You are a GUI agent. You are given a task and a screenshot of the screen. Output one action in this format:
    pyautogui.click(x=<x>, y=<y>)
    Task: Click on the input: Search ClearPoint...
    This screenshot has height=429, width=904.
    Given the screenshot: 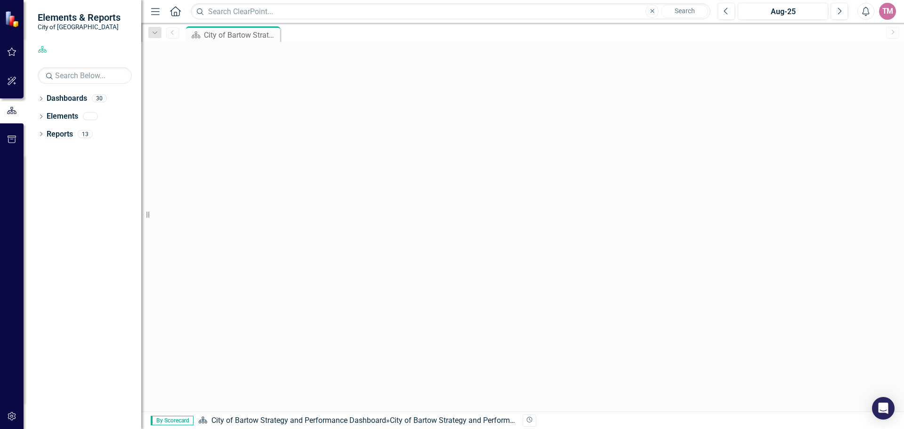 What is the action you would take?
    pyautogui.click(x=451, y=11)
    